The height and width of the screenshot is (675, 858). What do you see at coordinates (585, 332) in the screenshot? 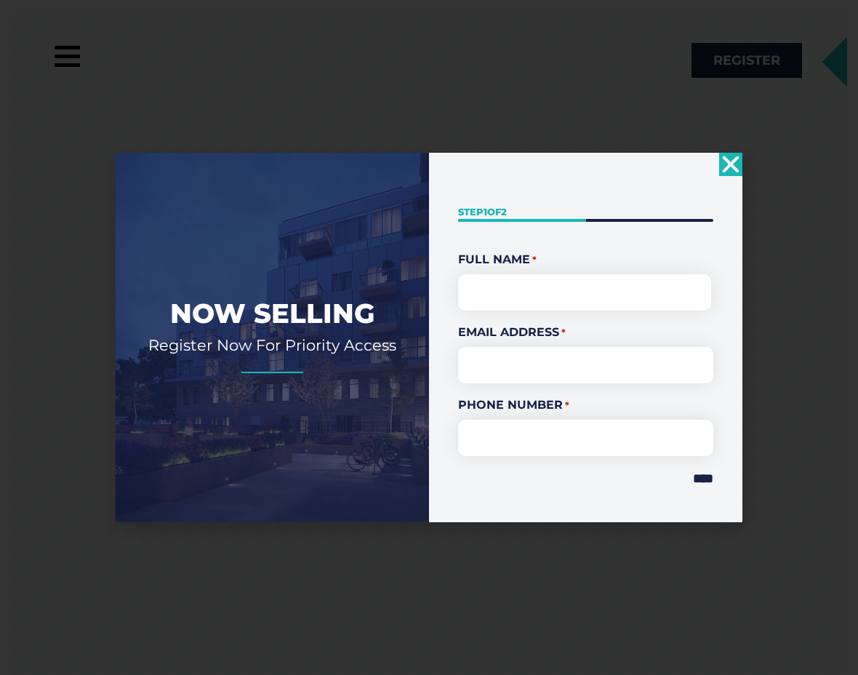
I see `label: Email Address` at bounding box center [585, 332].